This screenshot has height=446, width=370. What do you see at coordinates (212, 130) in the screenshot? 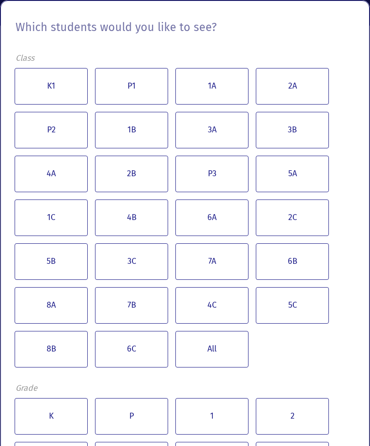
I see `button: 3A` at bounding box center [212, 130].